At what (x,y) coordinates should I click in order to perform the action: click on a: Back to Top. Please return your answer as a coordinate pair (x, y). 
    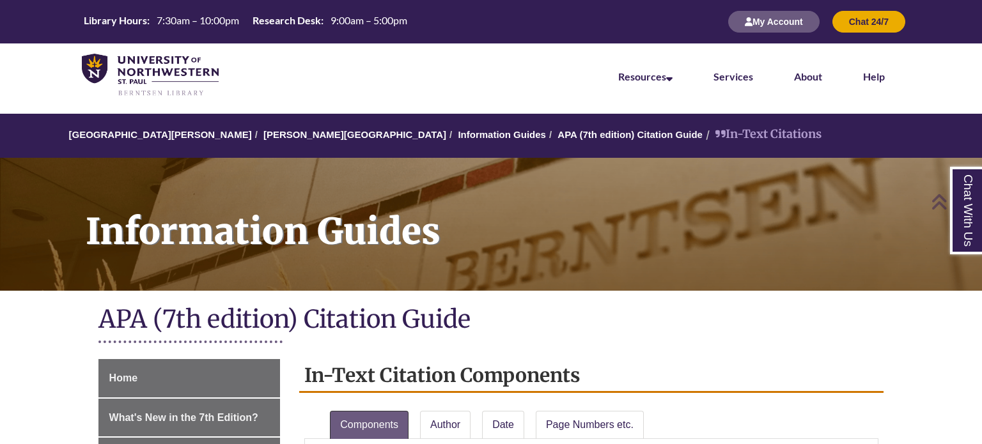
    Looking at the image, I should click on (954, 201).